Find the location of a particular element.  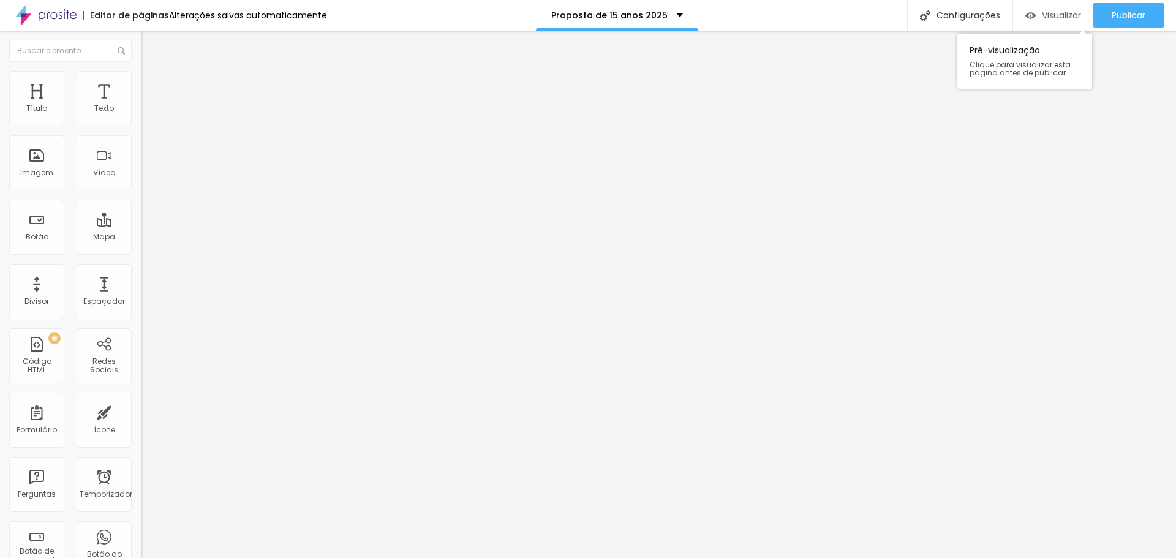

button: Publicar is located at coordinates (1128, 15).